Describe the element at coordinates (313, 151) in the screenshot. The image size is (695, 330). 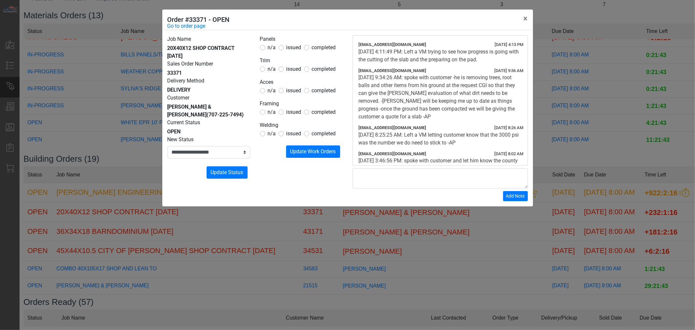
I see `span: Update Work Orders` at that location.